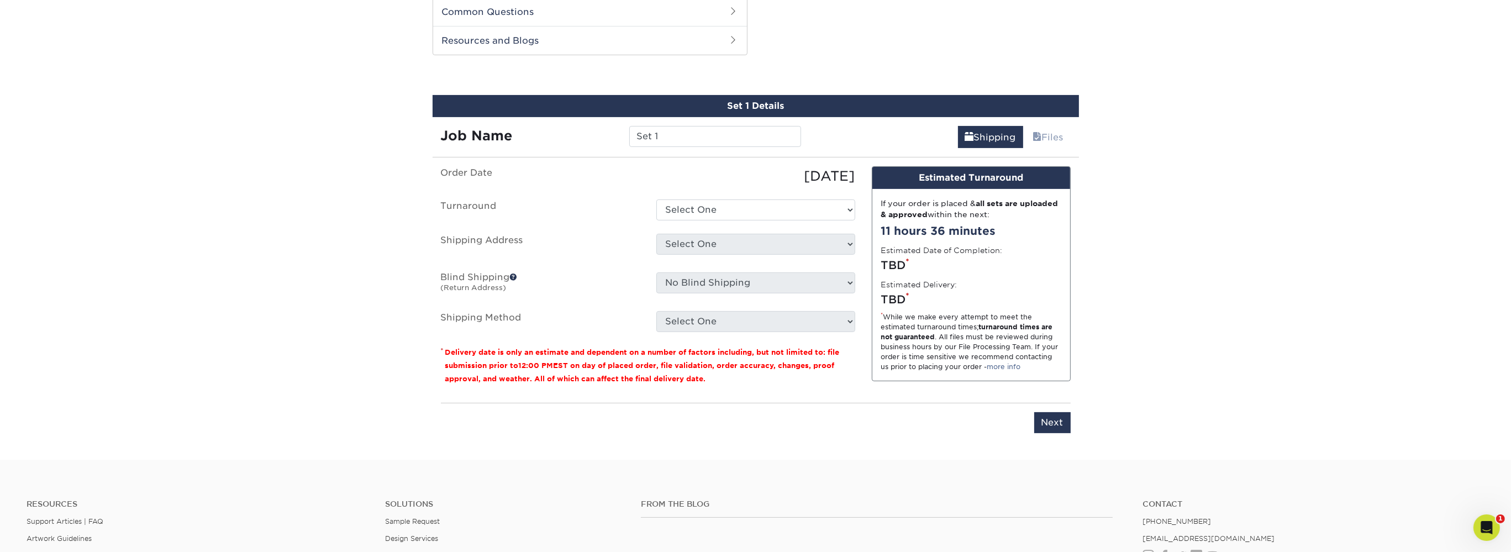 This screenshot has height=552, width=1511. What do you see at coordinates (967, 331) in the screenshot?
I see `strong: turnaround times are not guaranteed` at bounding box center [967, 331].